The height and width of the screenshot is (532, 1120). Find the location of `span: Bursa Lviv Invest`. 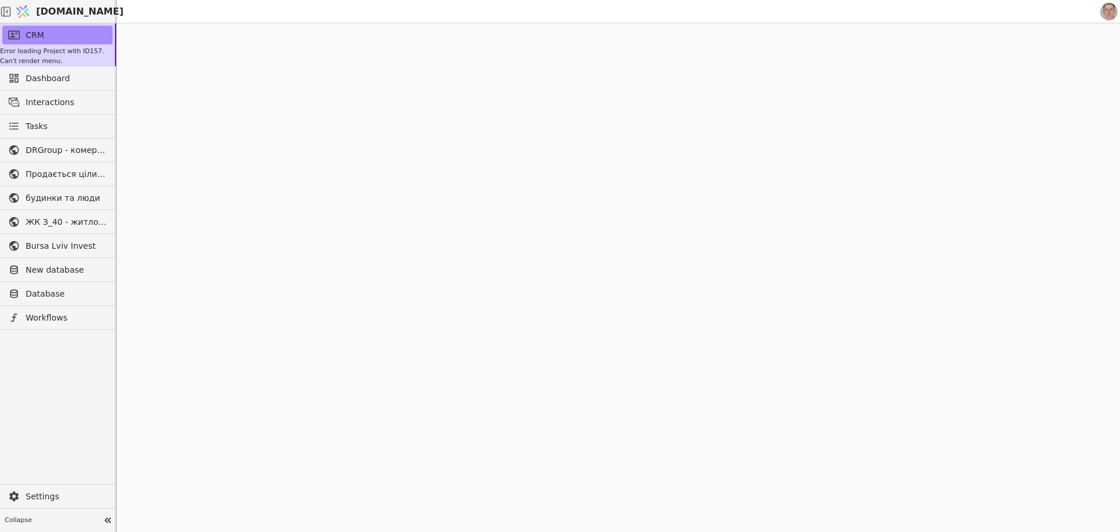

span: Bursa Lviv Invest is located at coordinates (66, 246).